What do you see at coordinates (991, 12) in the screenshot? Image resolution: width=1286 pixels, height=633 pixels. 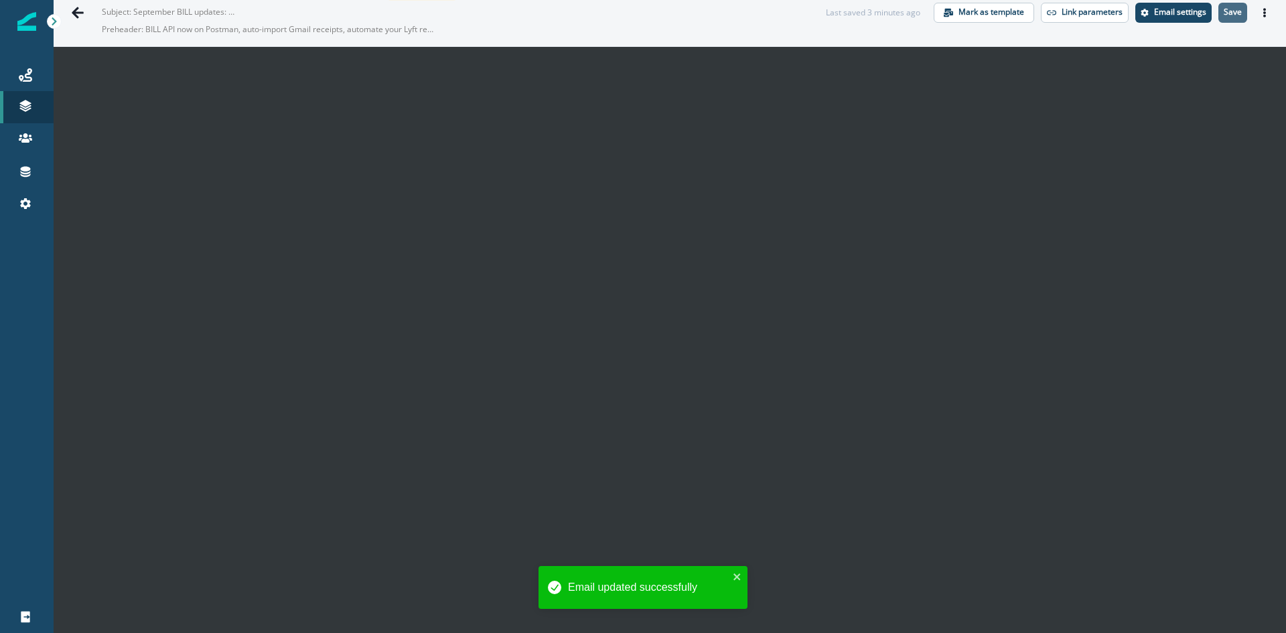 I see `p: Mark as template` at bounding box center [991, 12].